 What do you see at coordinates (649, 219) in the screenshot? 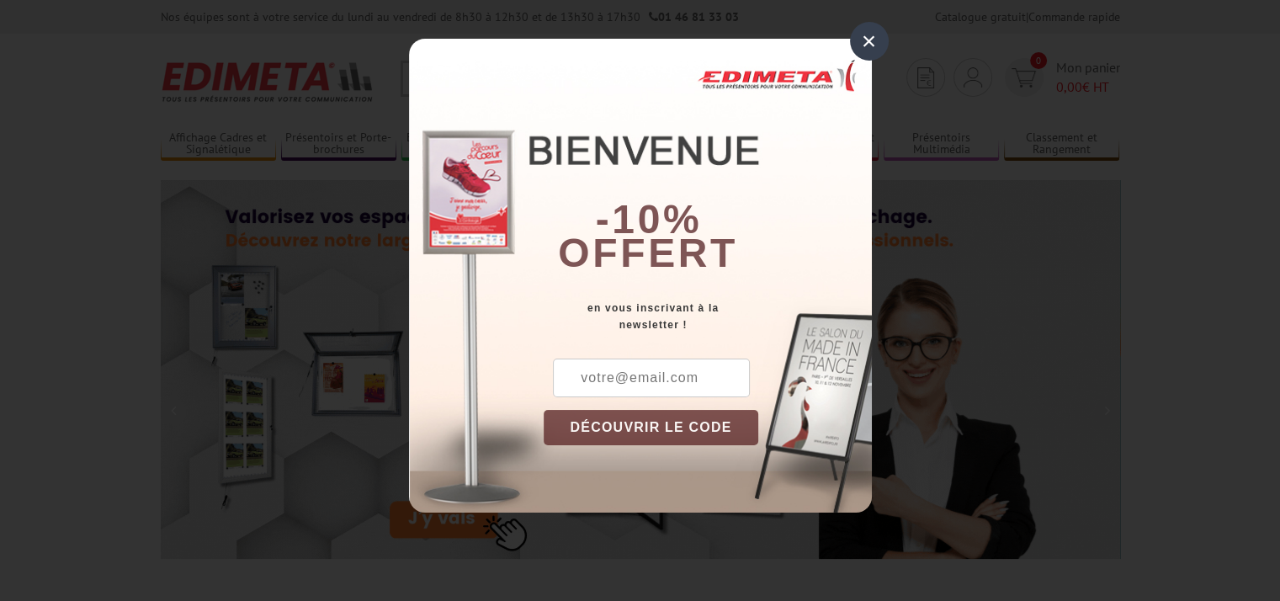
I see `b: -10%` at bounding box center [649, 219].